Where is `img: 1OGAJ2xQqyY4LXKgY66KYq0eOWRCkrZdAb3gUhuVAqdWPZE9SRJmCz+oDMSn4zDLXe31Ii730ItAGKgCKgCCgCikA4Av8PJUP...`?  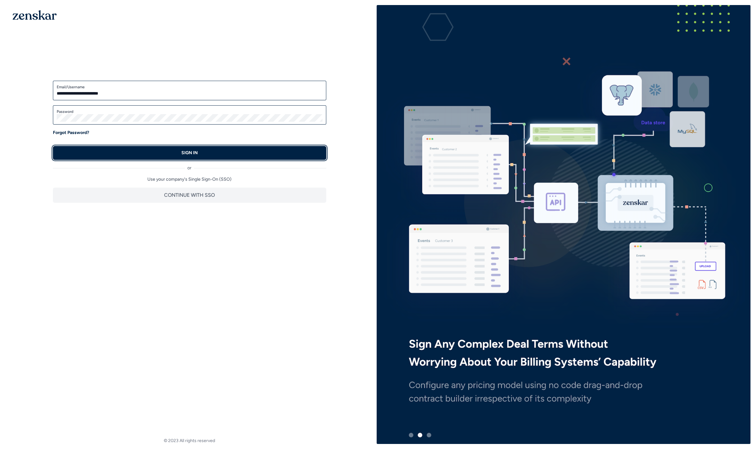 img: 1OGAJ2xQqyY4LXKgY66KYq0eOWRCkrZdAb3gUhuVAqdWPZE9SRJmCz+oDMSn4zDLXe31Ii730ItAGKgCKgCCgCikA4Av8PJUP... is located at coordinates (35, 15).